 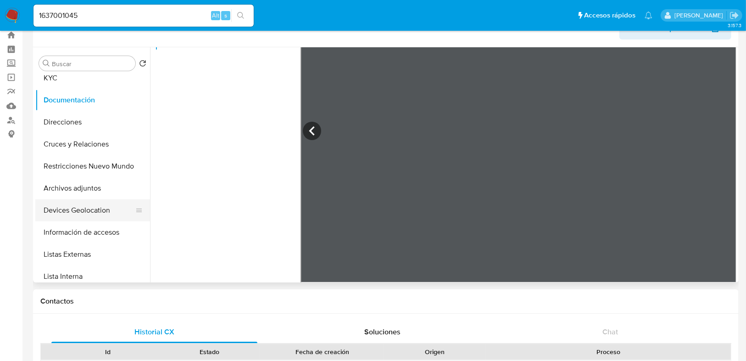 What do you see at coordinates (734, 15) in the screenshot?
I see `a: Salir` at bounding box center [734, 15].